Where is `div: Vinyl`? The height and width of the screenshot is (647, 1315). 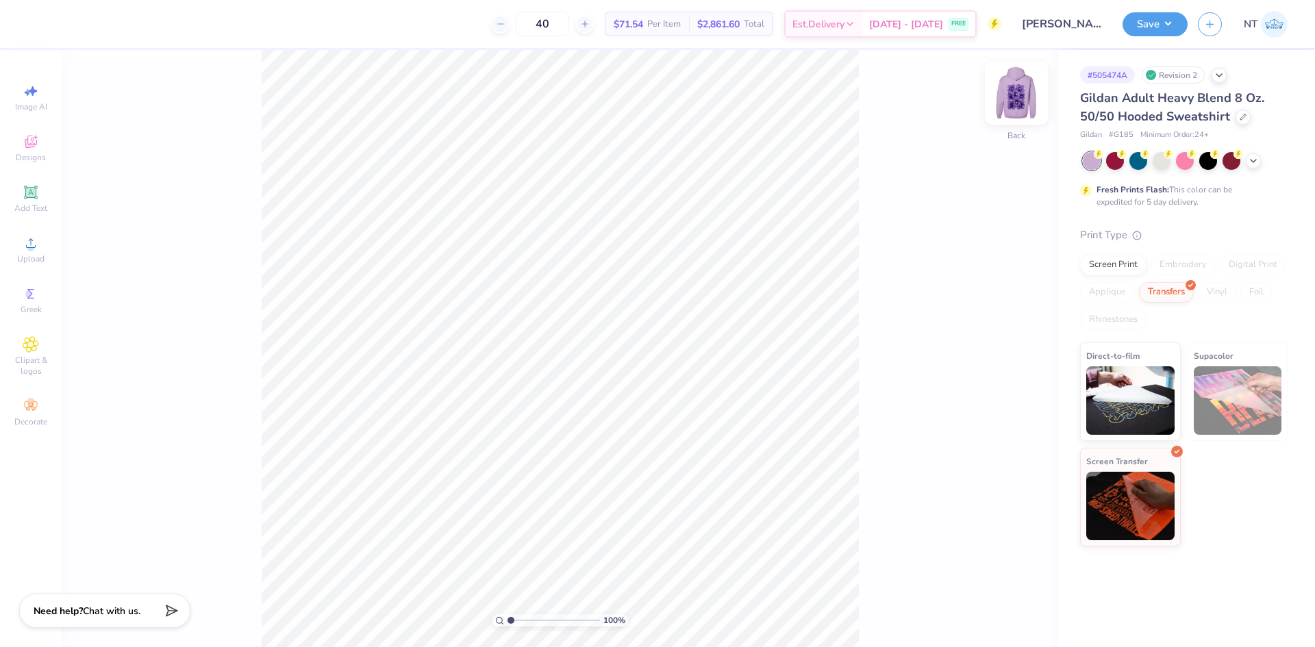 div: Vinyl is located at coordinates (1217, 292).